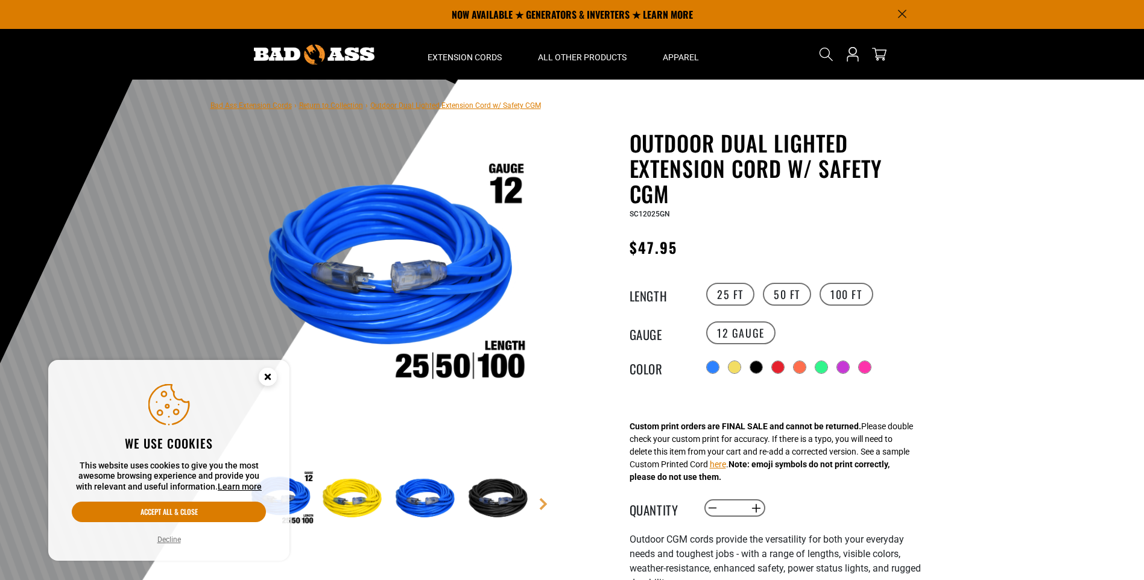  What do you see at coordinates (354, 499) in the screenshot?
I see `img: Yellow` at bounding box center [354, 499].